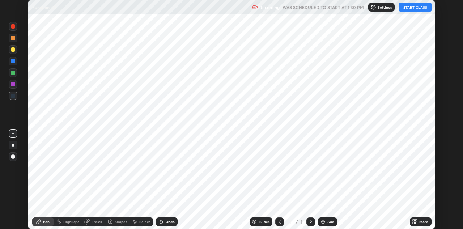 The height and width of the screenshot is (229, 463). What do you see at coordinates (415, 7) in the screenshot?
I see `button: START CLASS` at bounding box center [415, 7].